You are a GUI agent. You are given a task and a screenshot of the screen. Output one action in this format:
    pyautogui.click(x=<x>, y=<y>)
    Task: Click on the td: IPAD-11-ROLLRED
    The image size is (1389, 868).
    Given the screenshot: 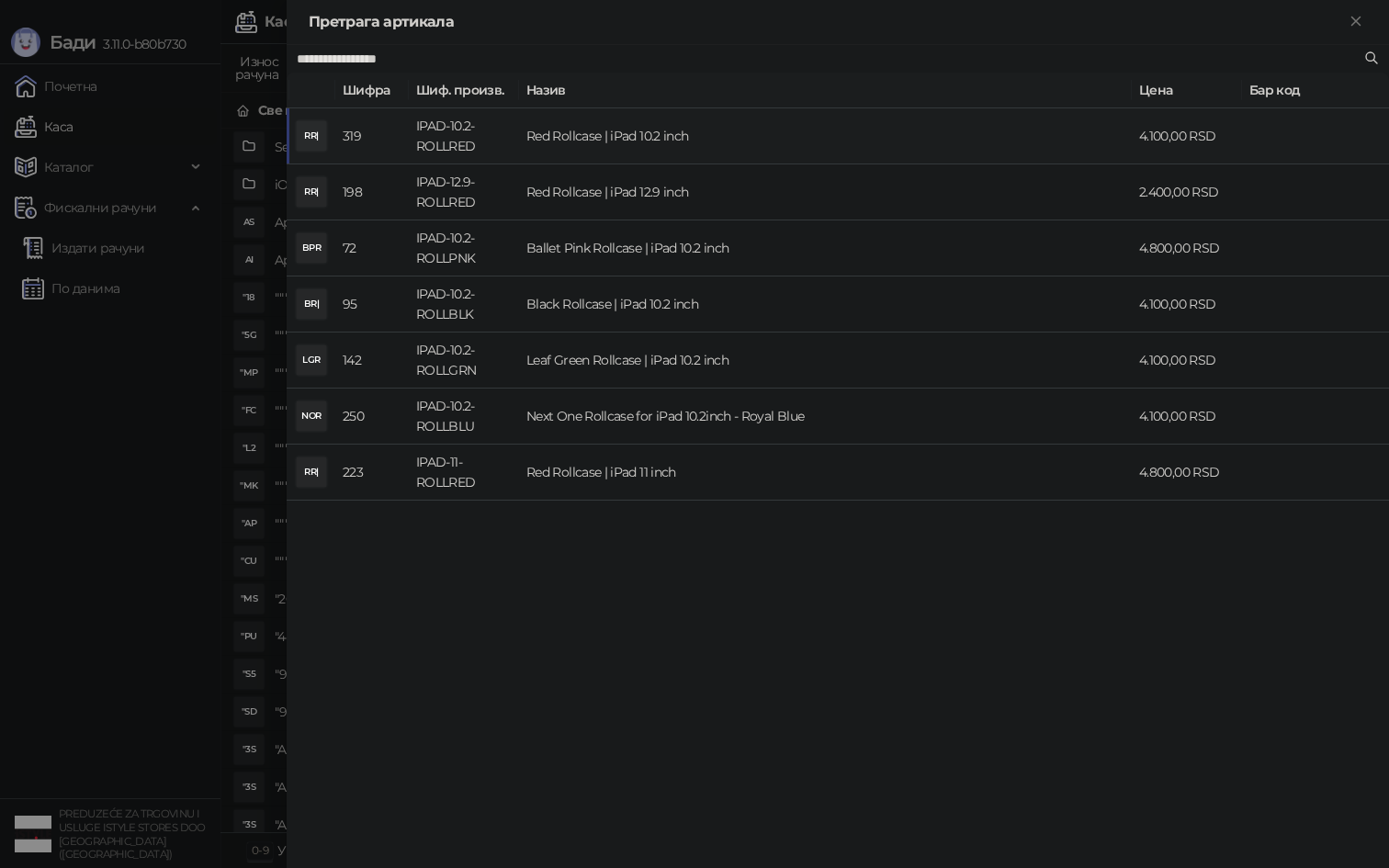 What is the action you would take?
    pyautogui.click(x=464, y=472)
    